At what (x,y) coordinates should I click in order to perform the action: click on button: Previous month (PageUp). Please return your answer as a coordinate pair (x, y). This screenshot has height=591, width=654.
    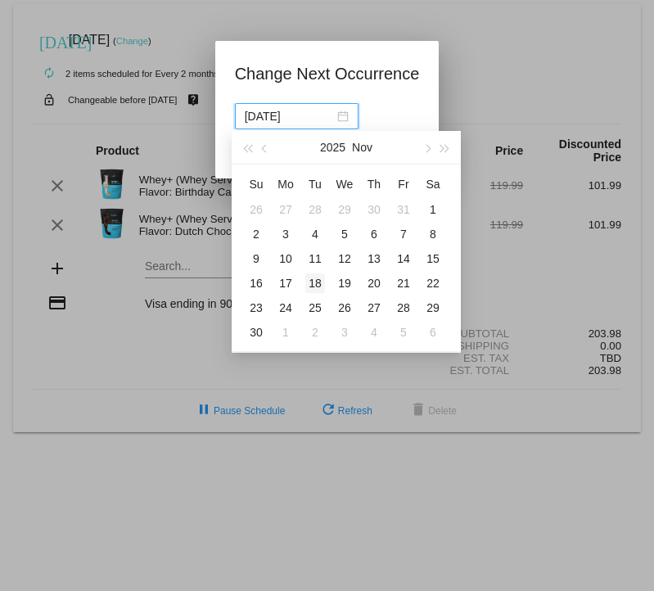
    Looking at the image, I should click on (265, 147).